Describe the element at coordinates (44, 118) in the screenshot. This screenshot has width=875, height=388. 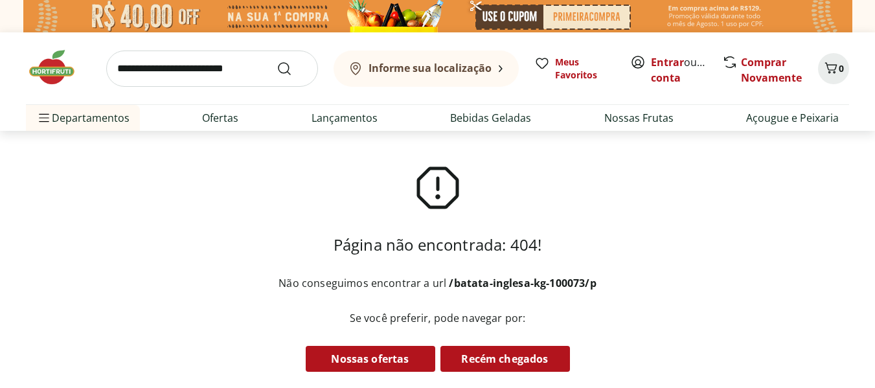
I see `button: Menu` at that location.